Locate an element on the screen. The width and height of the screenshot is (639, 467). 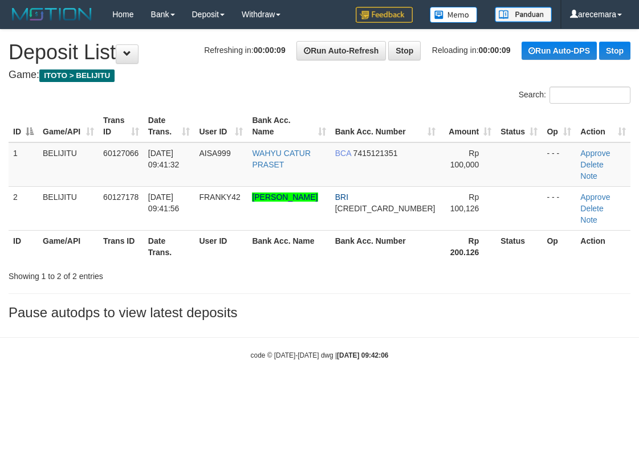
h4: Game: is located at coordinates (319, 75).